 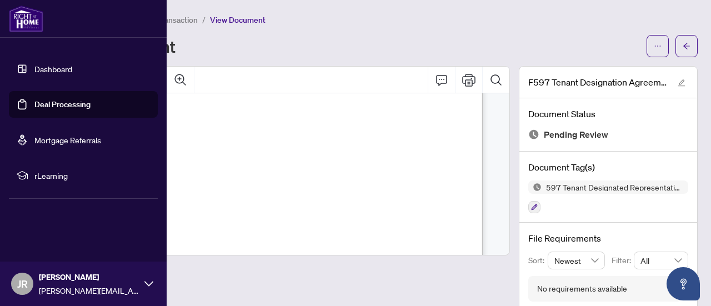 What do you see at coordinates (661, 260) in the screenshot?
I see `span: All` at bounding box center [661, 260].